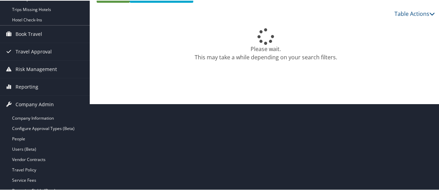  Describe the element at coordinates (266, 44) in the screenshot. I see `div: Please wait. This may take a while depending on your search filters.` at that location.